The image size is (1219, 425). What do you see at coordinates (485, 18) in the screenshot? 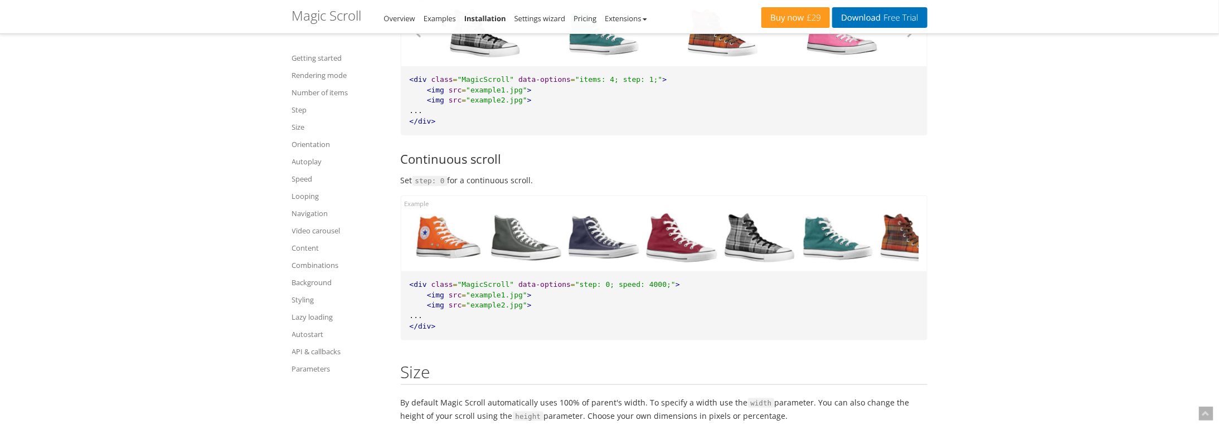
I see `a: Installation` at bounding box center [485, 18].